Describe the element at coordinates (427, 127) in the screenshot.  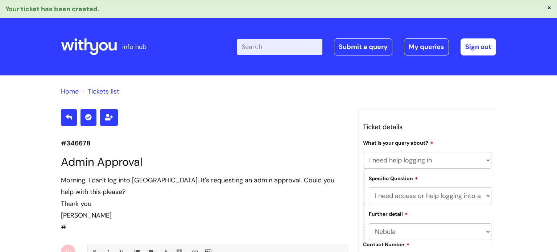
I see `h3: Ticket details` at that location.